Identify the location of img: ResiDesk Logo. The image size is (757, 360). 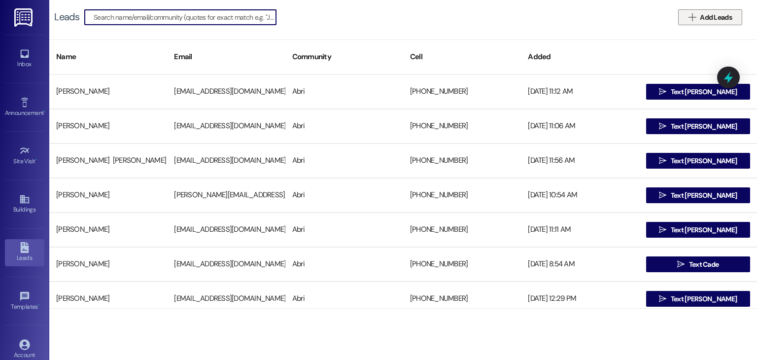
(24, 17).